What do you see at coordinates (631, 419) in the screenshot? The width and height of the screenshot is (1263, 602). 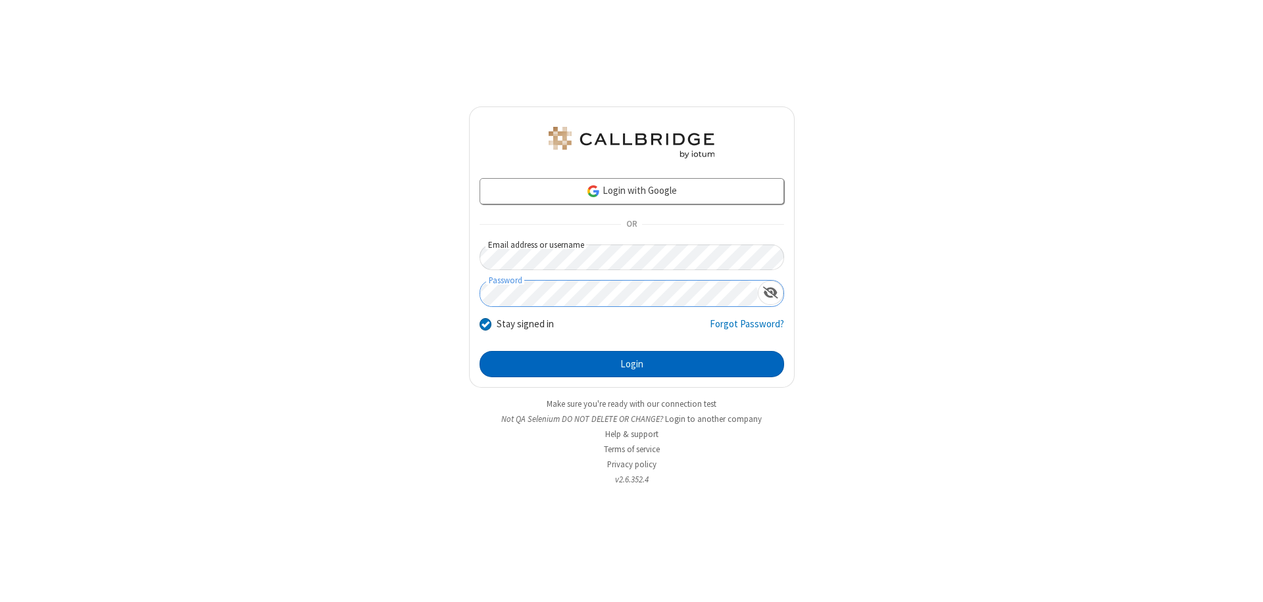 I see `li: Not QA Selenium DO NOT DELETE OR CHANGE?` at bounding box center [631, 419].